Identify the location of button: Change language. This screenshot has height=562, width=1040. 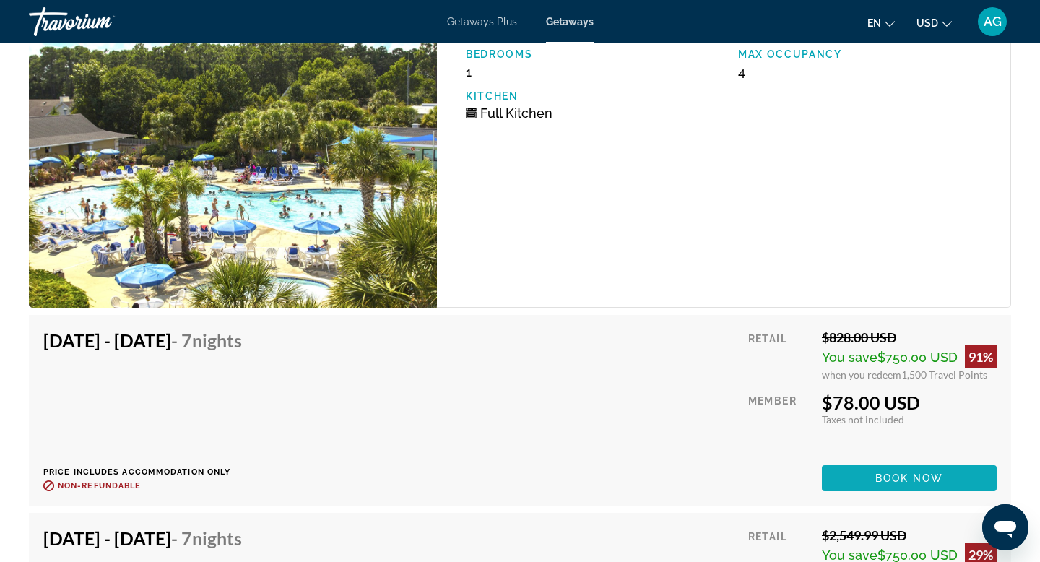
(881, 22).